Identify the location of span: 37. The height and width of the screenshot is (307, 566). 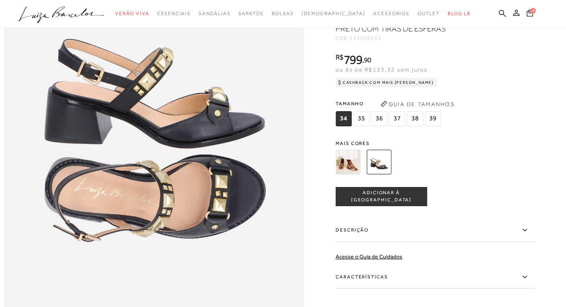
(397, 119).